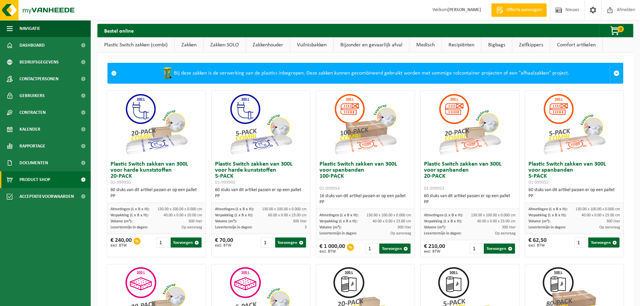 The height and width of the screenshot is (306, 640). What do you see at coordinates (268, 45) in the screenshot?
I see `a: Zakkenhouder` at bounding box center [268, 45].